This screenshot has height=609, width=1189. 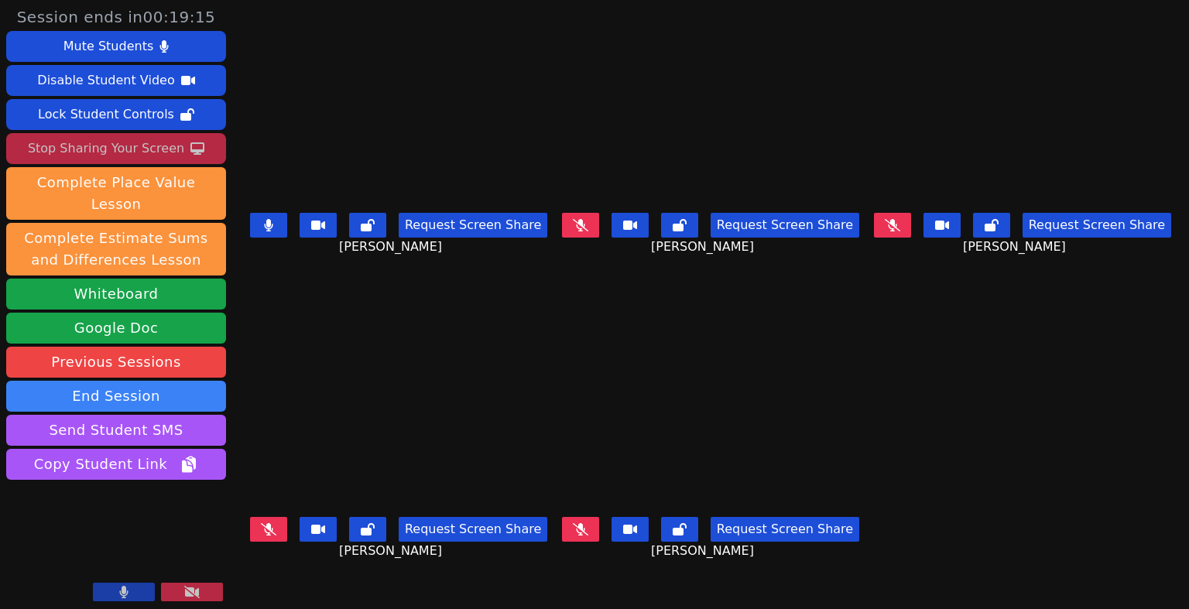 What do you see at coordinates (116, 193) in the screenshot?
I see `button: Complete Place Value Lesson` at bounding box center [116, 193].